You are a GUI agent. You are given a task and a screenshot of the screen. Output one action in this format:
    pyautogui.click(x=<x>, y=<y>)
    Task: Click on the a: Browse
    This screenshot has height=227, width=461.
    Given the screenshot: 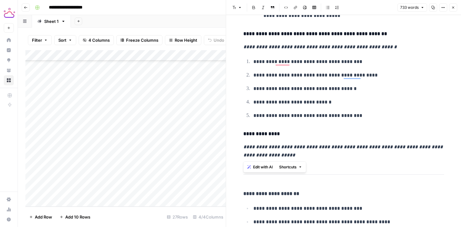 What is the action you would take?
    pyautogui.click(x=9, y=80)
    